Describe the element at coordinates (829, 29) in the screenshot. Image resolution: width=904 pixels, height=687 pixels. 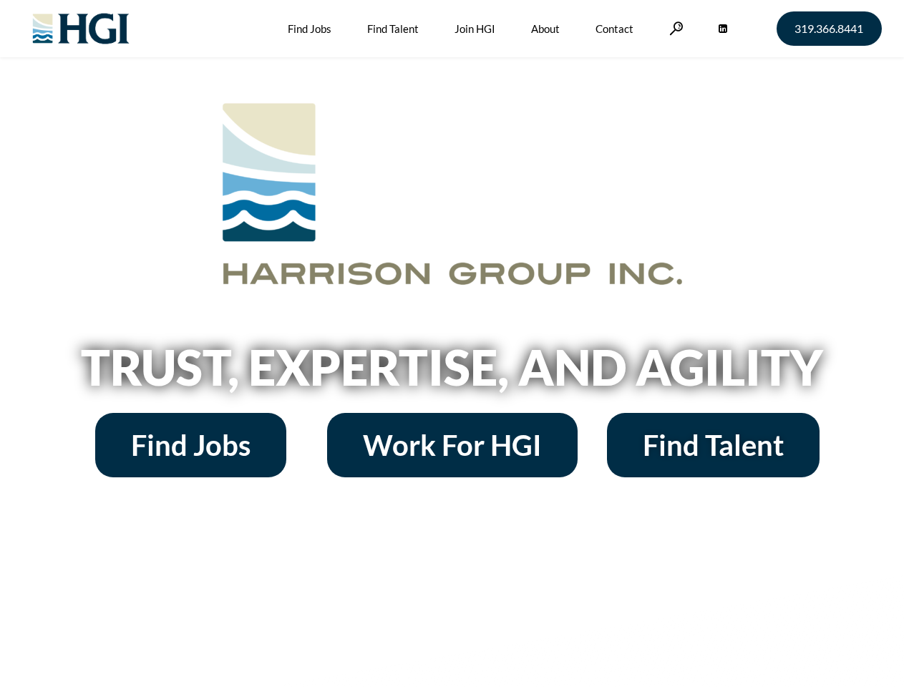
I see `a: 319.366.8441` at that location.